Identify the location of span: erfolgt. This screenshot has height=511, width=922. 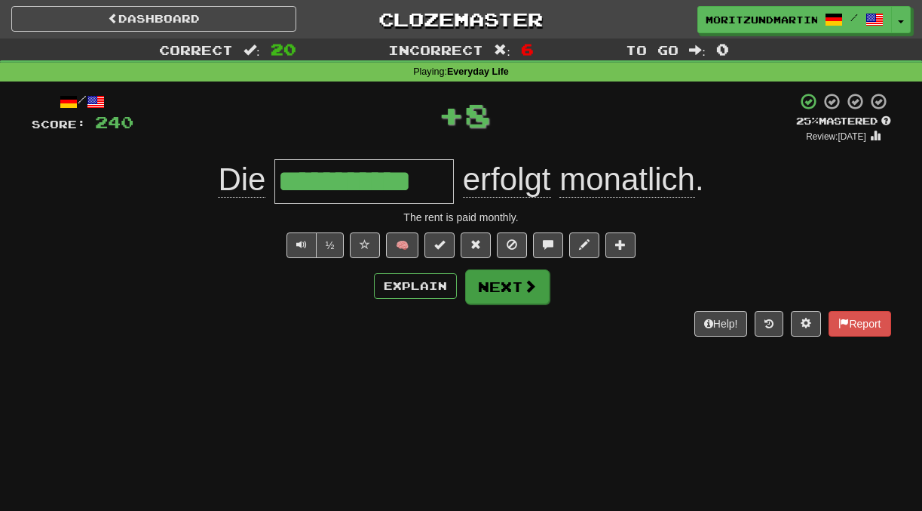
(507, 179).